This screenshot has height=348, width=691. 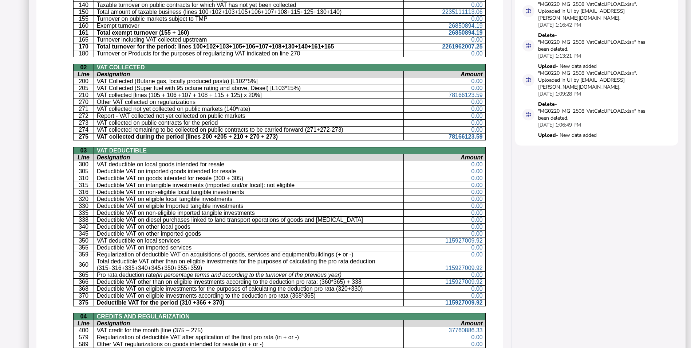 I want to click on p: VAT Collected (Super fuel with 95 octane rating and above, Diesel) [L103*15%), so click(x=249, y=88).